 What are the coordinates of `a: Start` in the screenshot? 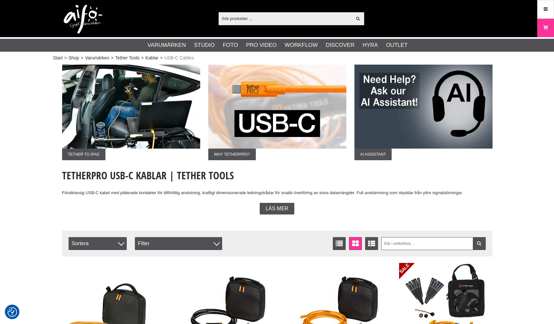 It's located at (58, 58).